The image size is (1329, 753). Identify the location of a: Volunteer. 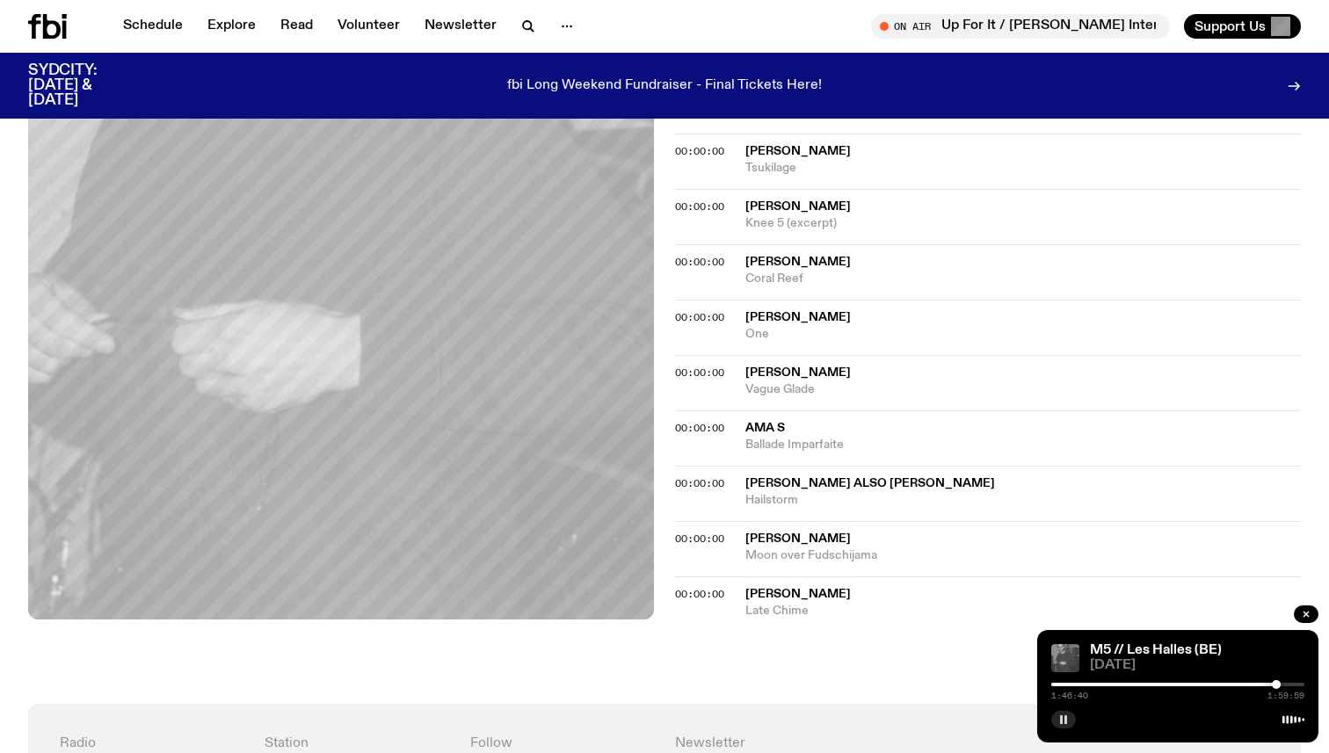
(368, 26).